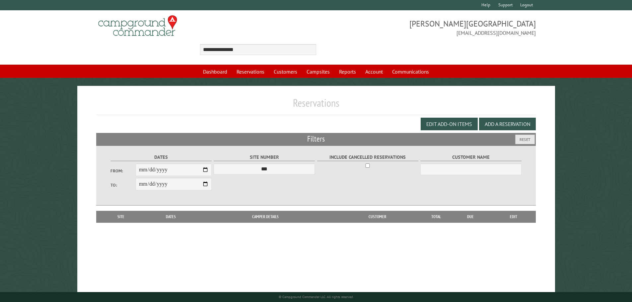 The image size is (632, 302). What do you see at coordinates (171, 217) in the screenshot?
I see `th: Dates` at bounding box center [171, 217].